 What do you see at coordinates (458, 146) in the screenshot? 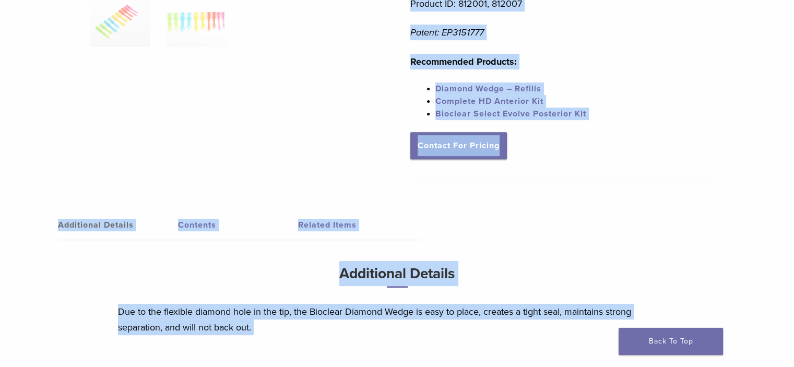
I see `a: Contact For Pricing` at bounding box center [458, 146].